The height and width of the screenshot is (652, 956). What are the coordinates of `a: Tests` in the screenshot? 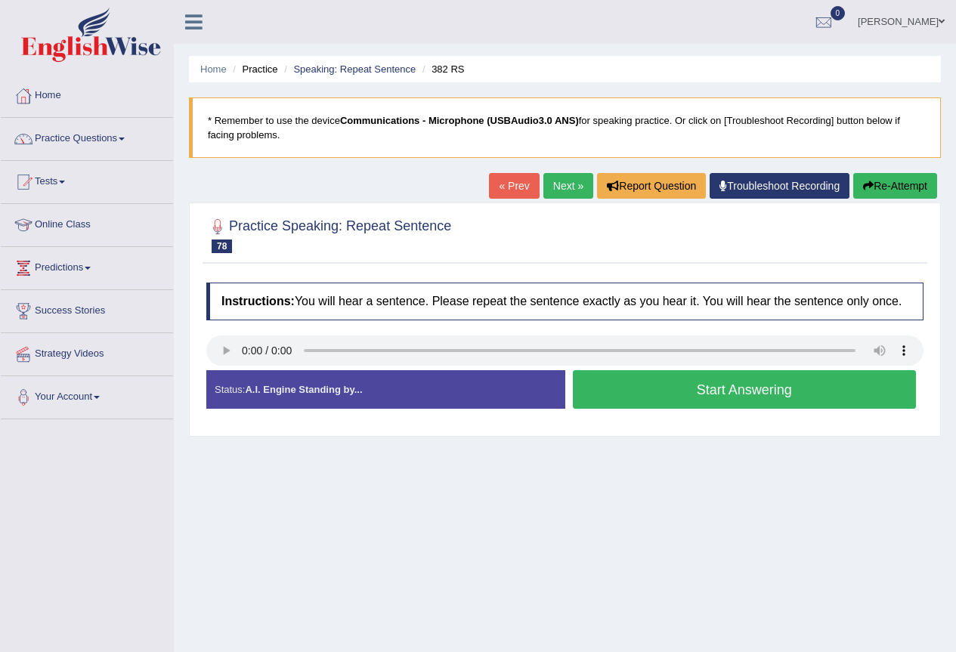 It's located at (87, 180).